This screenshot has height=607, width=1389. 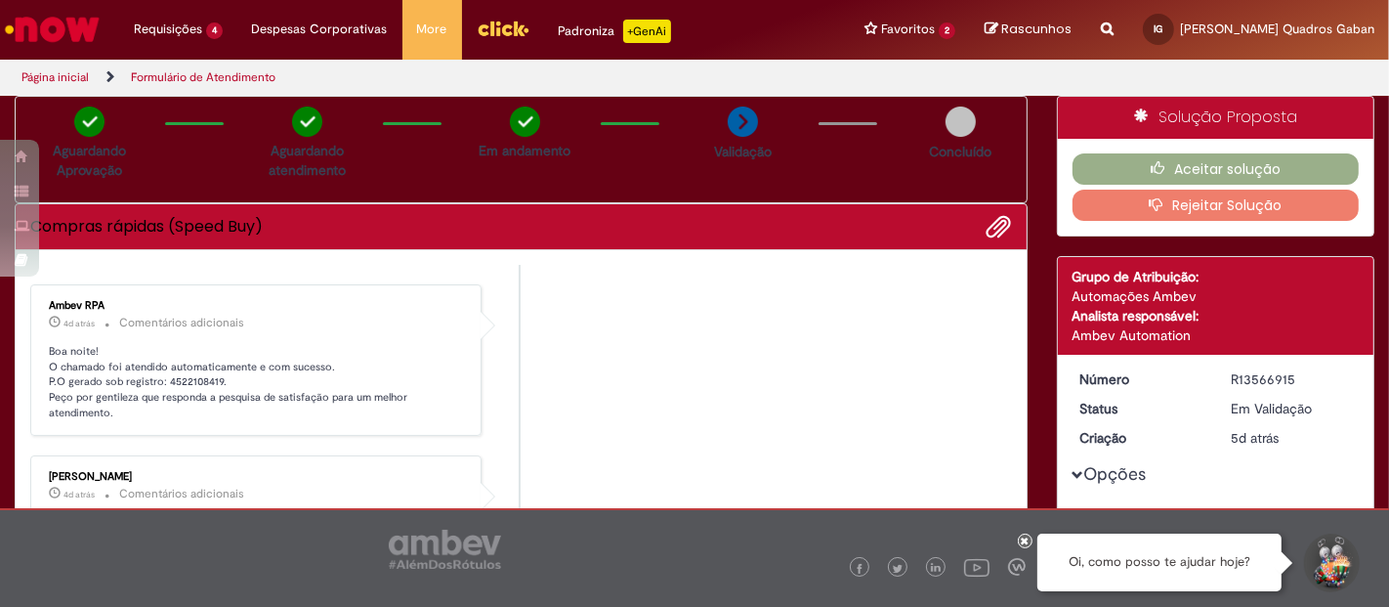 I want to click on div: Grupo de Atribuição:, so click(x=1216, y=276).